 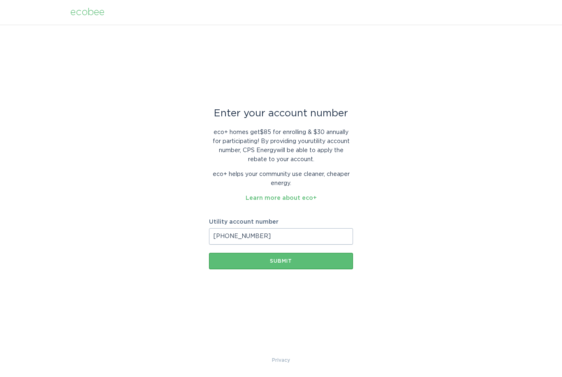 What do you see at coordinates (281, 222) in the screenshot?
I see `label: Utility account number` at bounding box center [281, 222].